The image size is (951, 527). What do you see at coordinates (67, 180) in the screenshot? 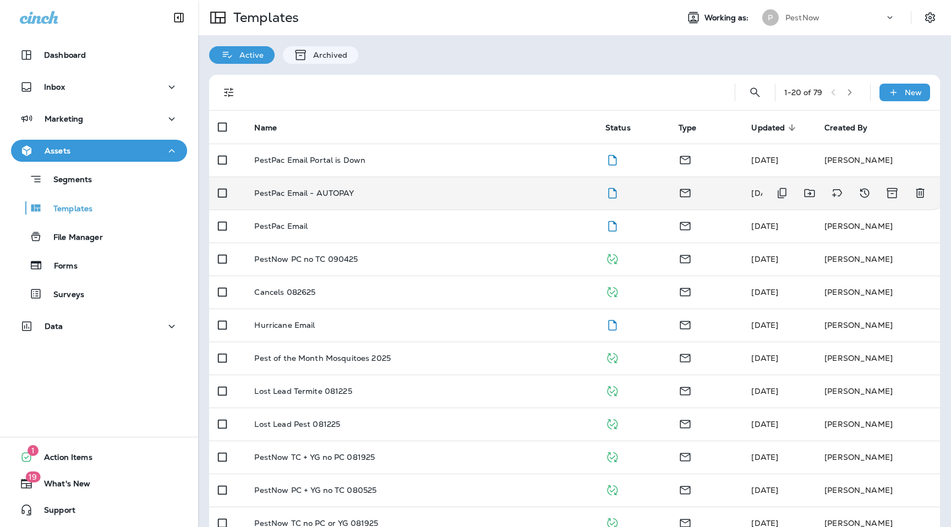
I see `p: Segments` at bounding box center [67, 180].